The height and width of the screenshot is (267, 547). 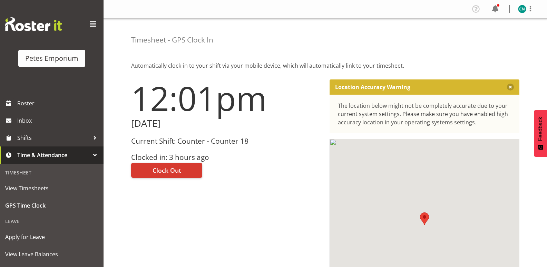 What do you see at coordinates (53, 138) in the screenshot?
I see `span: Shifts` at bounding box center [53, 138].